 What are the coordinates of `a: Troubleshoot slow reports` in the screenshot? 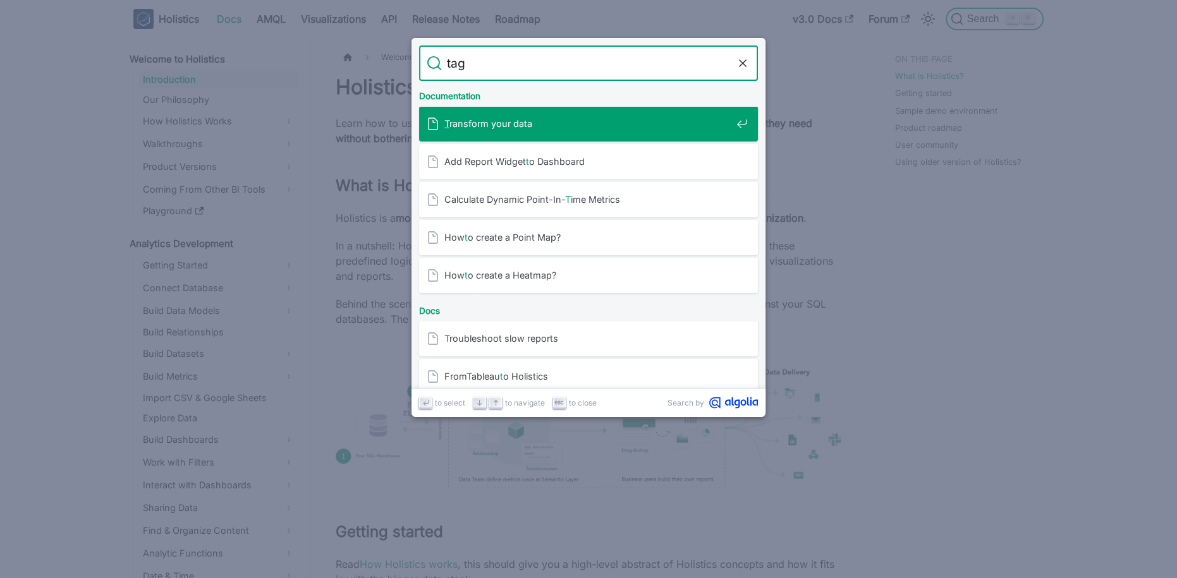 It's located at (588, 339).